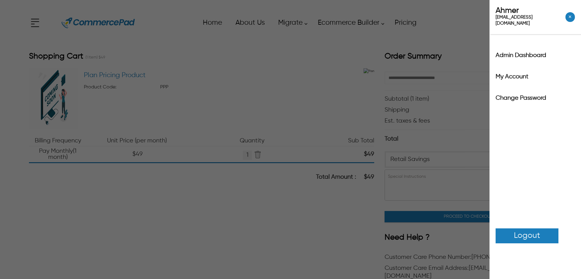  Describe the element at coordinates (536, 98) in the screenshot. I see `label: Change Password` at that location.